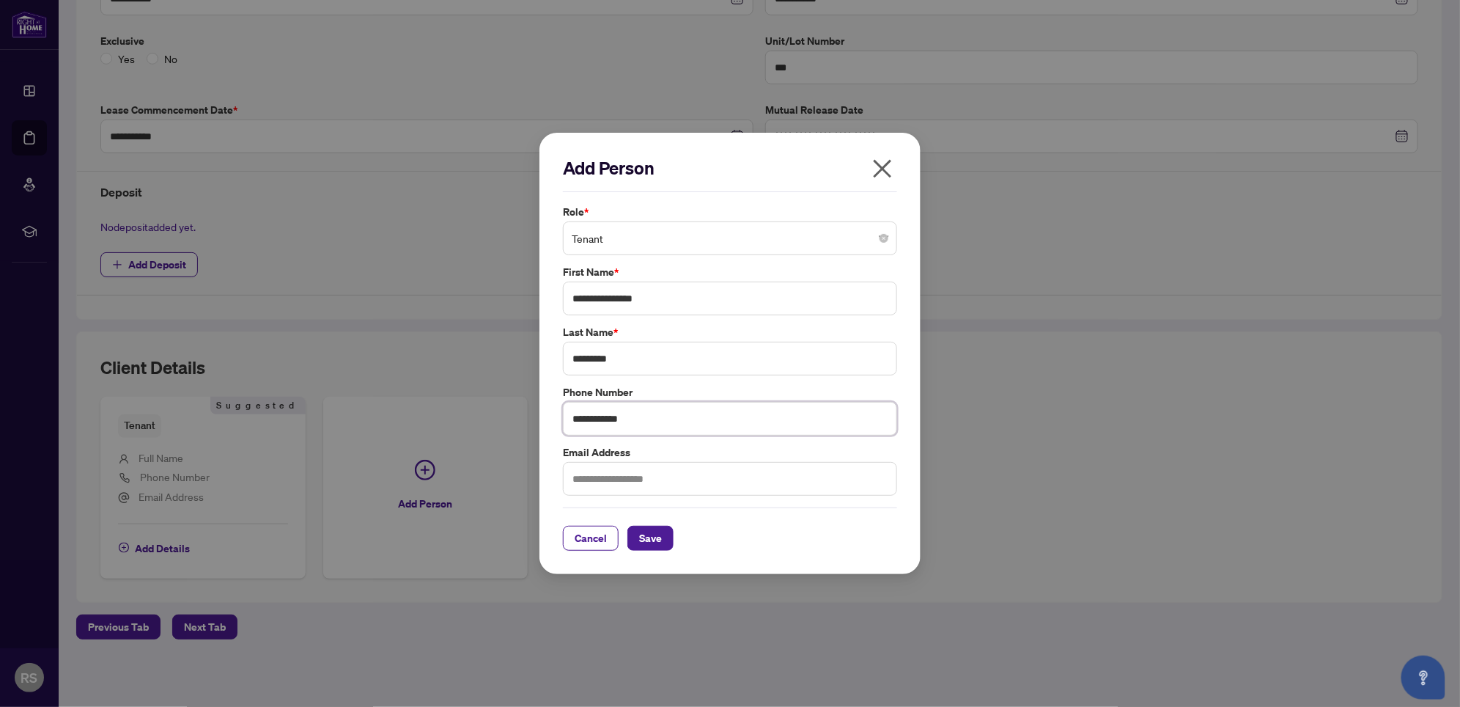 The height and width of the screenshot is (707, 1460). What do you see at coordinates (730, 452) in the screenshot?
I see `label: Email Address` at bounding box center [730, 452].